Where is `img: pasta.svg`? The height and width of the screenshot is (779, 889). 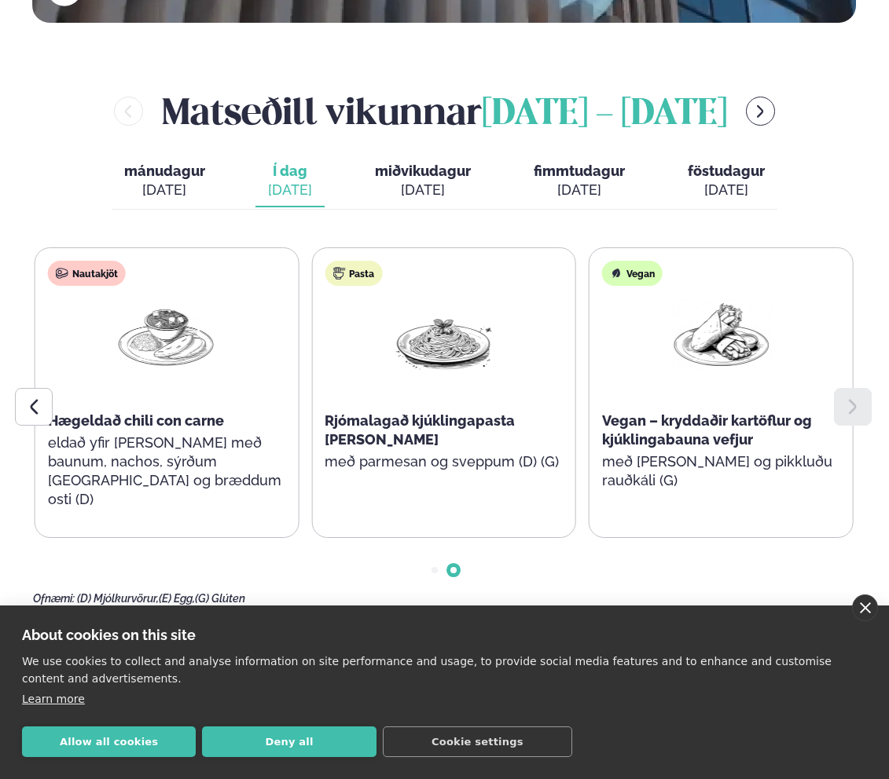
img: pasta.svg is located at coordinates (339, 273).